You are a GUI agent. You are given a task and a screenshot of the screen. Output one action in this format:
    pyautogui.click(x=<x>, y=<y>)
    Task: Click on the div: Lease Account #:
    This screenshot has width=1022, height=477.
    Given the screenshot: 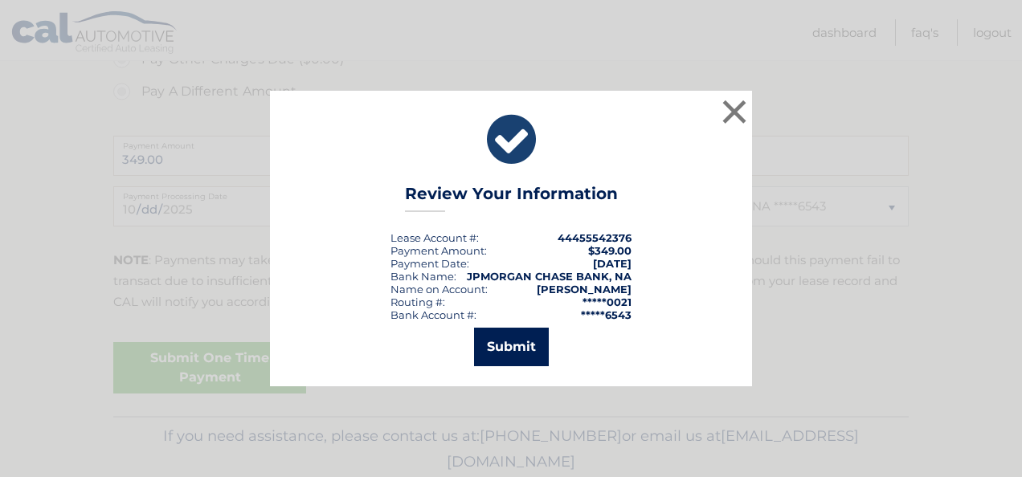 What is the action you would take?
    pyautogui.click(x=435, y=238)
    